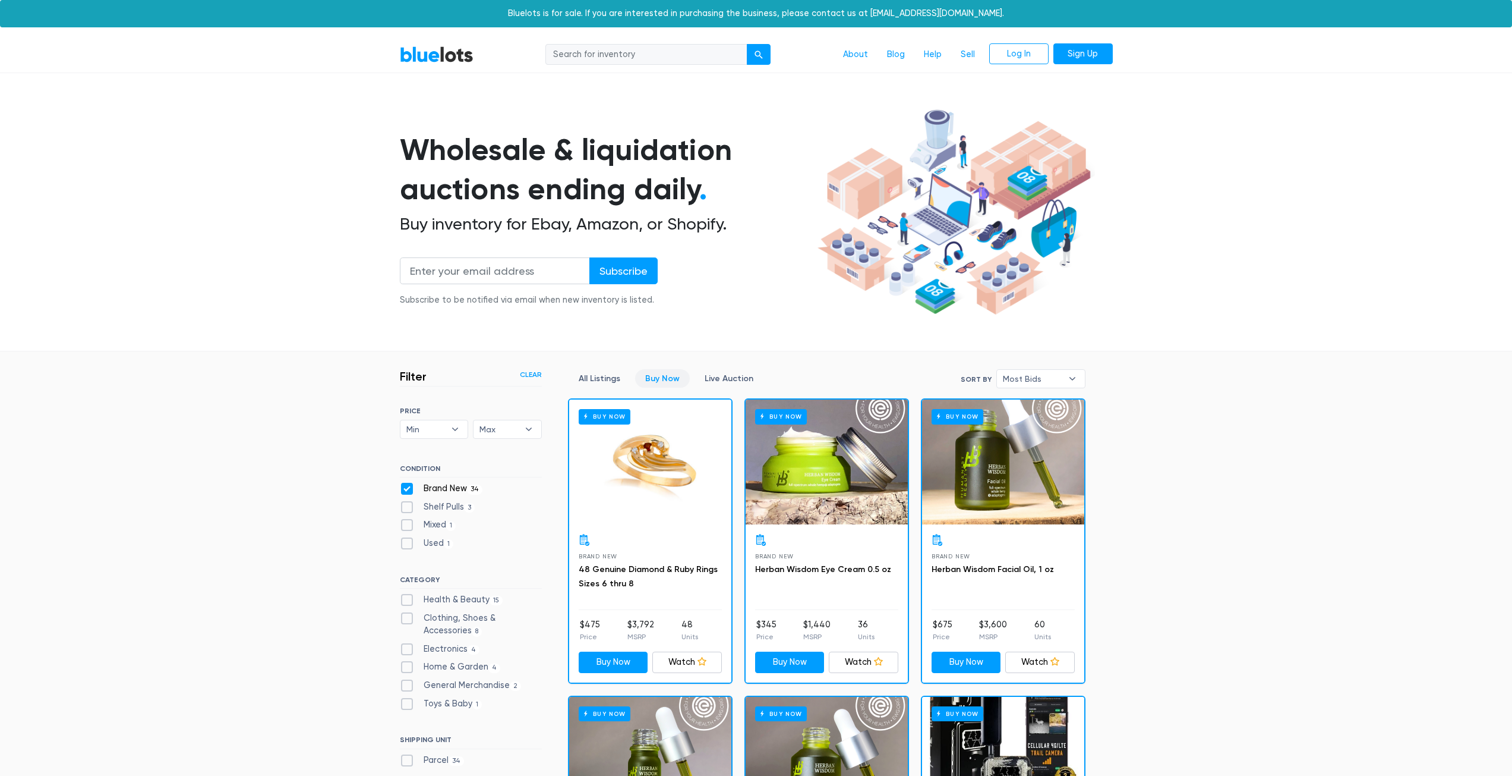 This screenshot has height=776, width=1512. I want to click on label: Sort By, so click(976, 379).